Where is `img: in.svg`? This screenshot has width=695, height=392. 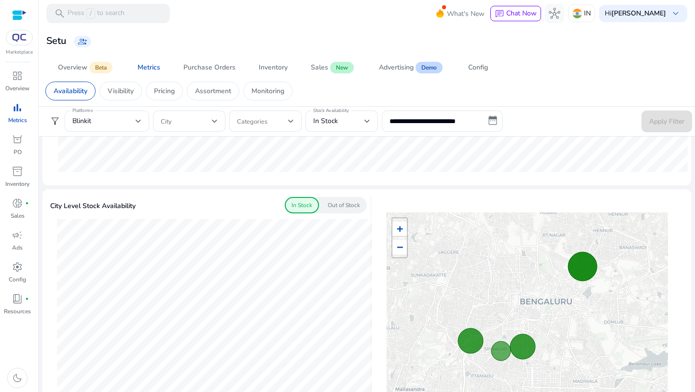 img: in.svg is located at coordinates (577, 14).